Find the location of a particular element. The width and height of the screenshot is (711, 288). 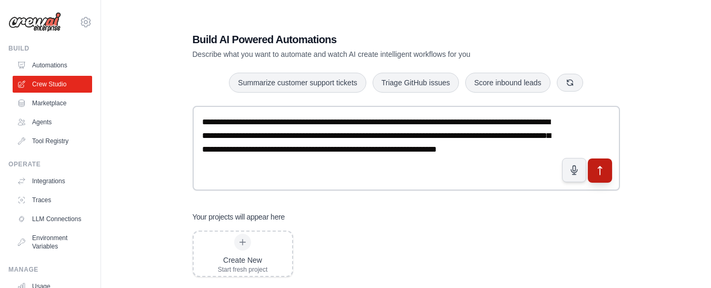

div: Chat Widget is located at coordinates (685, 263).